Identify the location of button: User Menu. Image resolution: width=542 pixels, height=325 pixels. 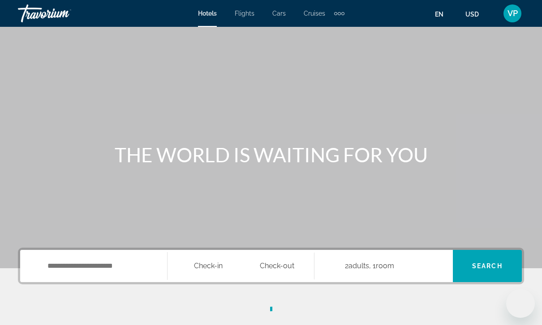
(512, 13).